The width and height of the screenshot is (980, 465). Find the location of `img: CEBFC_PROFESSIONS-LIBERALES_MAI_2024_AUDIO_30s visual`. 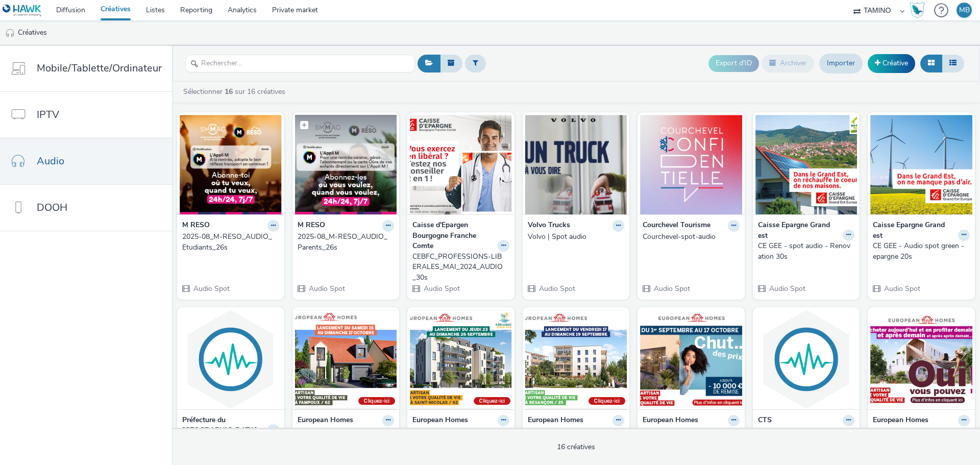

img: CEBFC_PROFESSIONS-LIBERALES_MAI_2024_AUDIO_30s visual is located at coordinates (461, 164).